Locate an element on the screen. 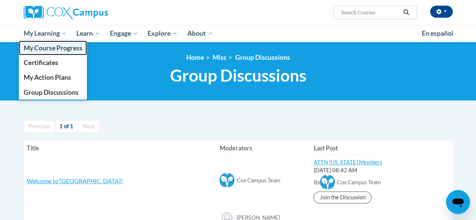  input: Search Courses is located at coordinates (371, 12).